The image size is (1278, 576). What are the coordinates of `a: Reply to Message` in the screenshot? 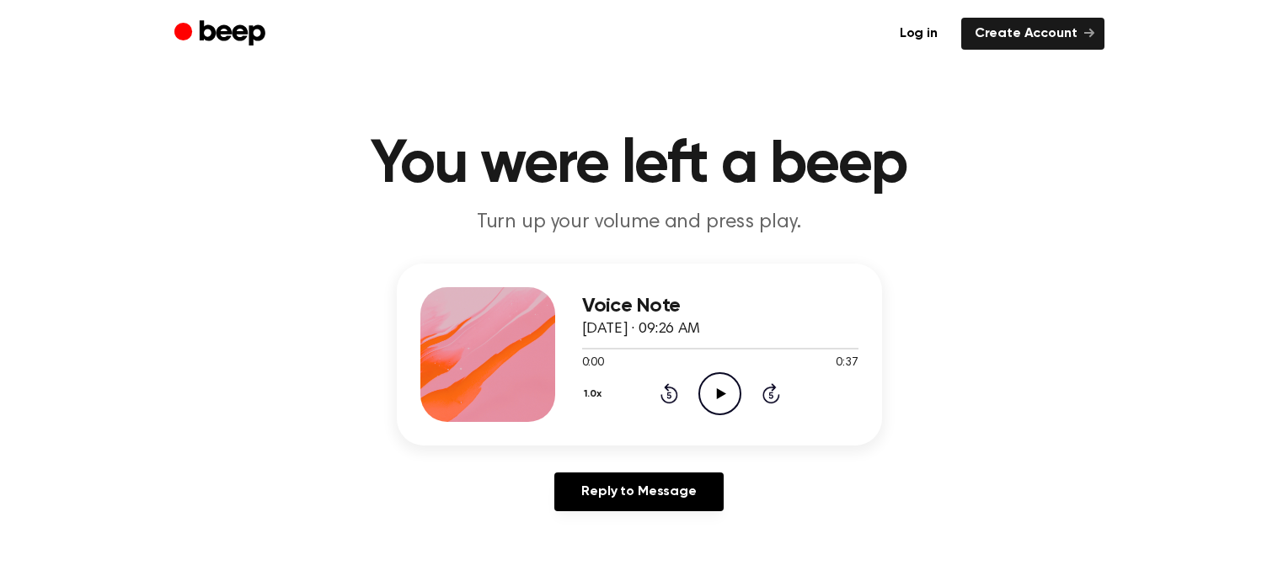 It's located at (639, 492).